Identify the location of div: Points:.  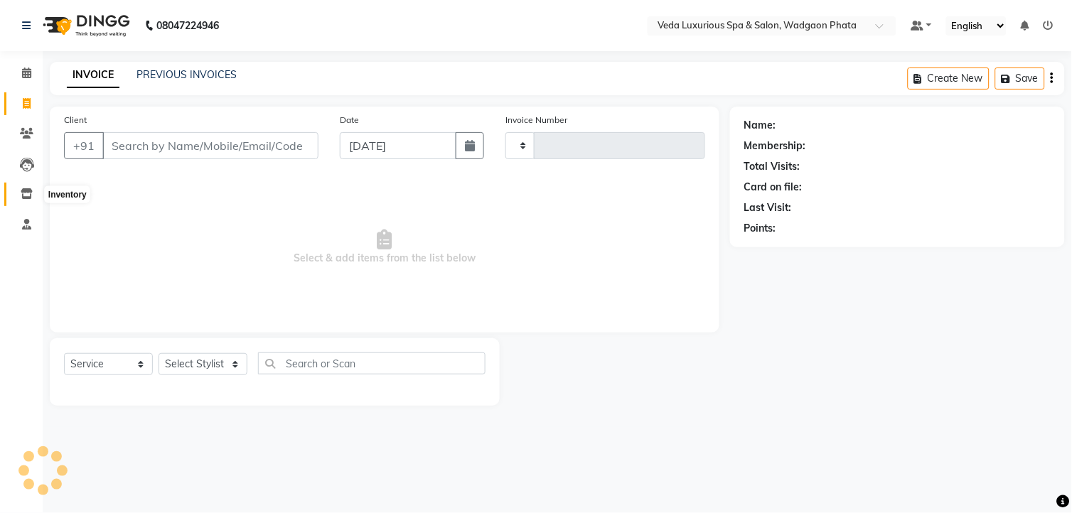
(760, 228).